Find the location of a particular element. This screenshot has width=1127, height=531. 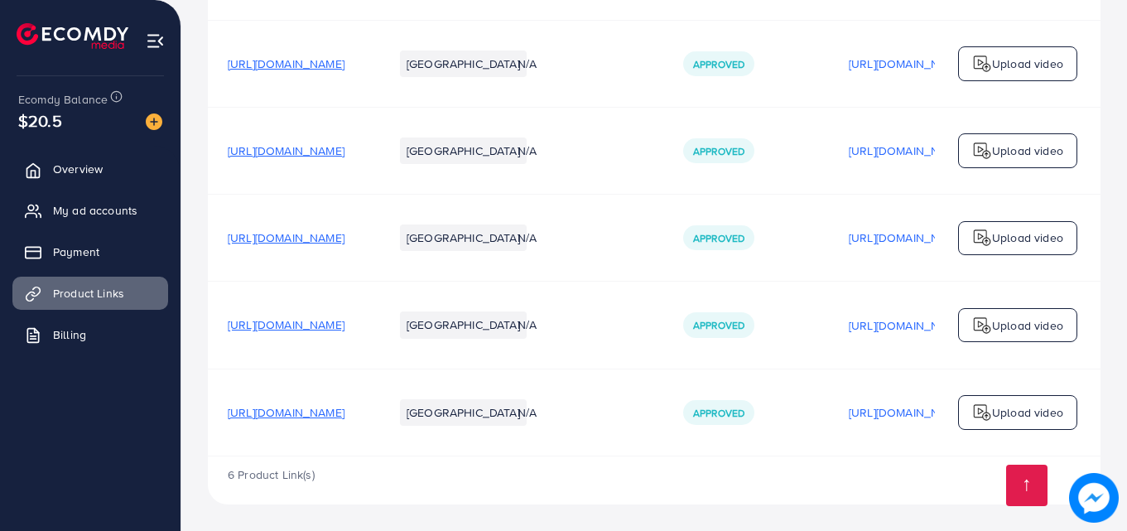

span: Ecomdy Balance is located at coordinates (63, 99).